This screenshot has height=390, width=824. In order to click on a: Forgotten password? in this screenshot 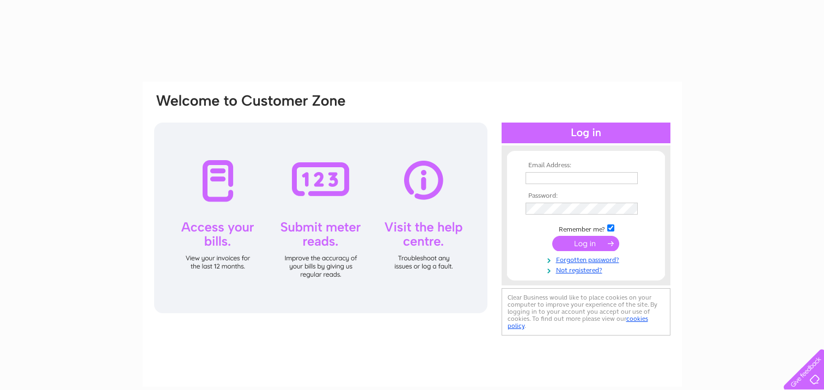, I will do `click(587, 259)`.